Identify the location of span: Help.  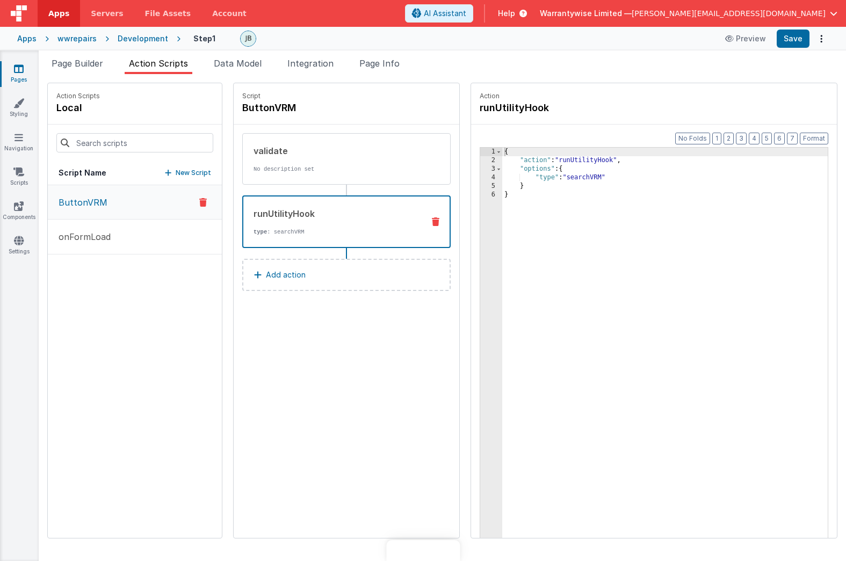
(506, 13).